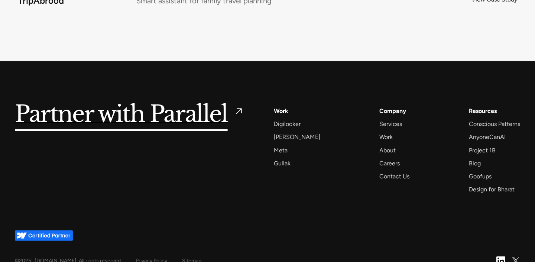 This screenshot has height=262, width=535. What do you see at coordinates (480, 176) in the screenshot?
I see `a: Goofups` at bounding box center [480, 176].